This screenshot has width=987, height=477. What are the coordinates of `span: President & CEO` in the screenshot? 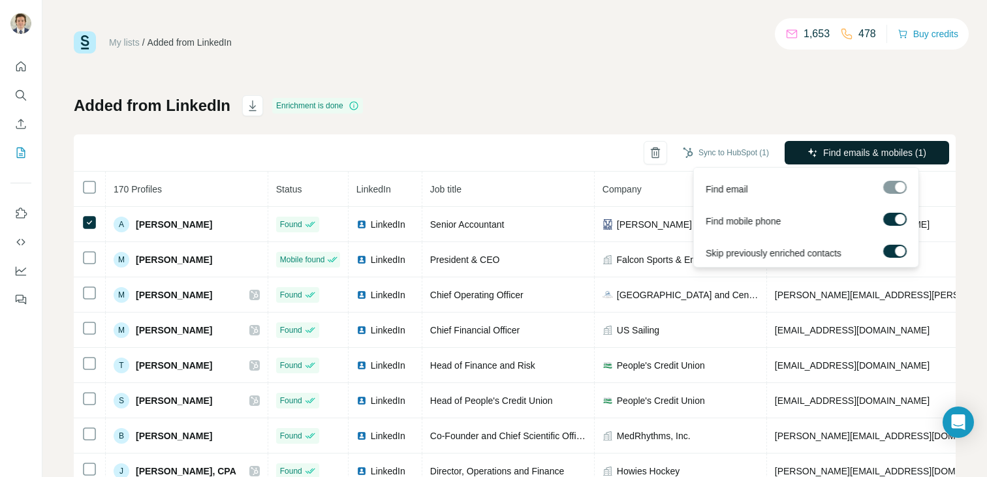 It's located at (465, 260).